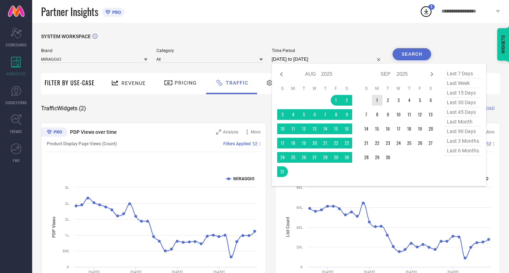 This screenshot has width=509, height=273. What do you see at coordinates (282, 115) in the screenshot?
I see `td: Sun Aug 03 2025` at bounding box center [282, 115].